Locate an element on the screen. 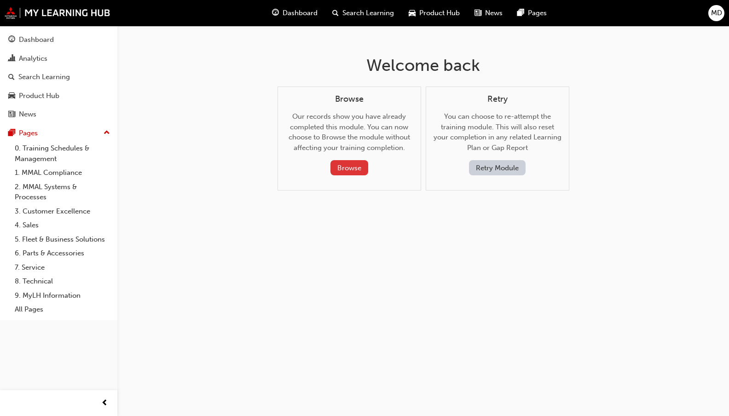  a: Analytics is located at coordinates (58, 58).